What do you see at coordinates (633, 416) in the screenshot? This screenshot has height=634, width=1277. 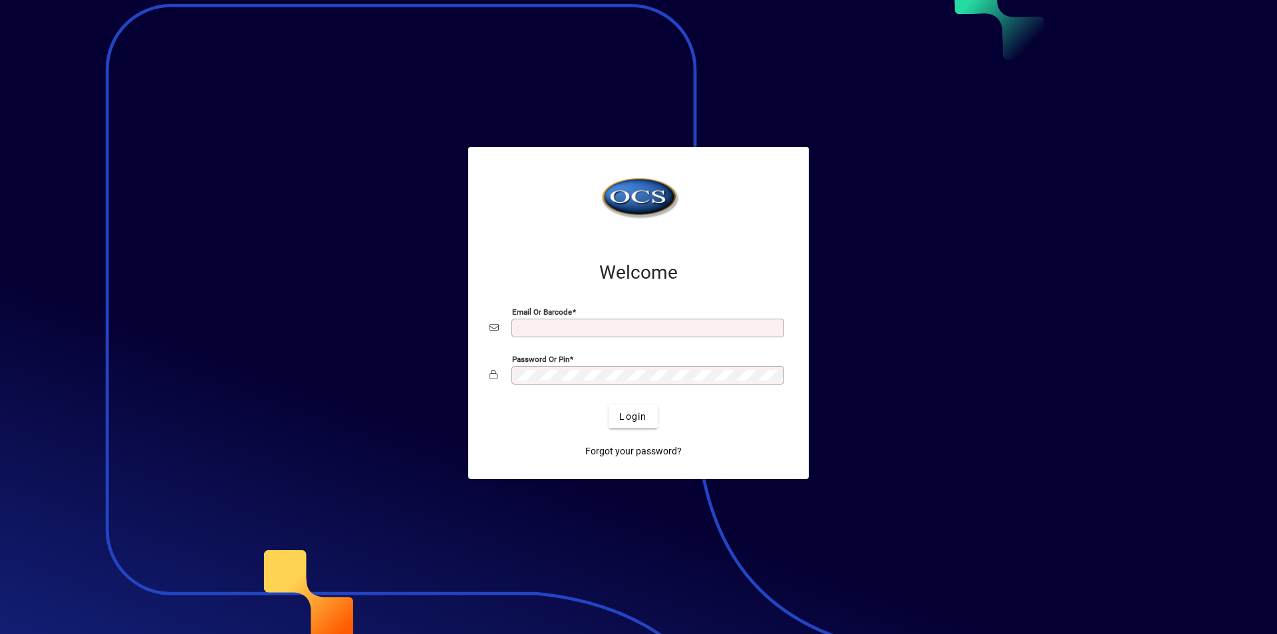 I see `button: Login` at bounding box center [633, 416].